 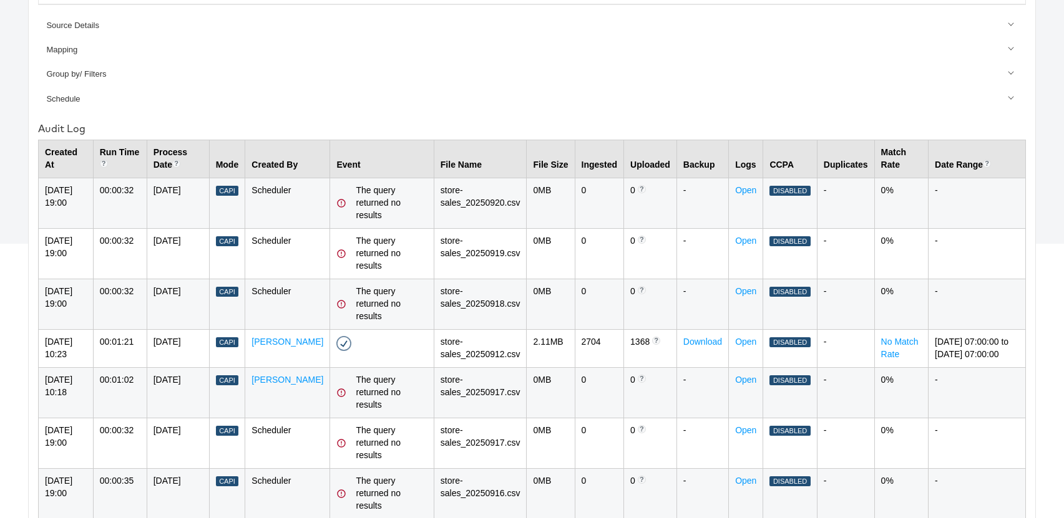 What do you see at coordinates (532, 99) in the screenshot?
I see `a: Schedule` at bounding box center [532, 99].